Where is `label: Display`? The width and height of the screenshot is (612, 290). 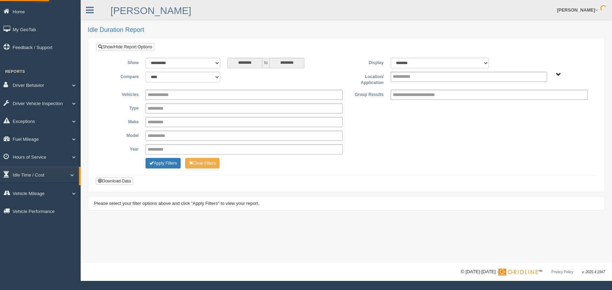 label: Display is located at coordinates (366, 62).